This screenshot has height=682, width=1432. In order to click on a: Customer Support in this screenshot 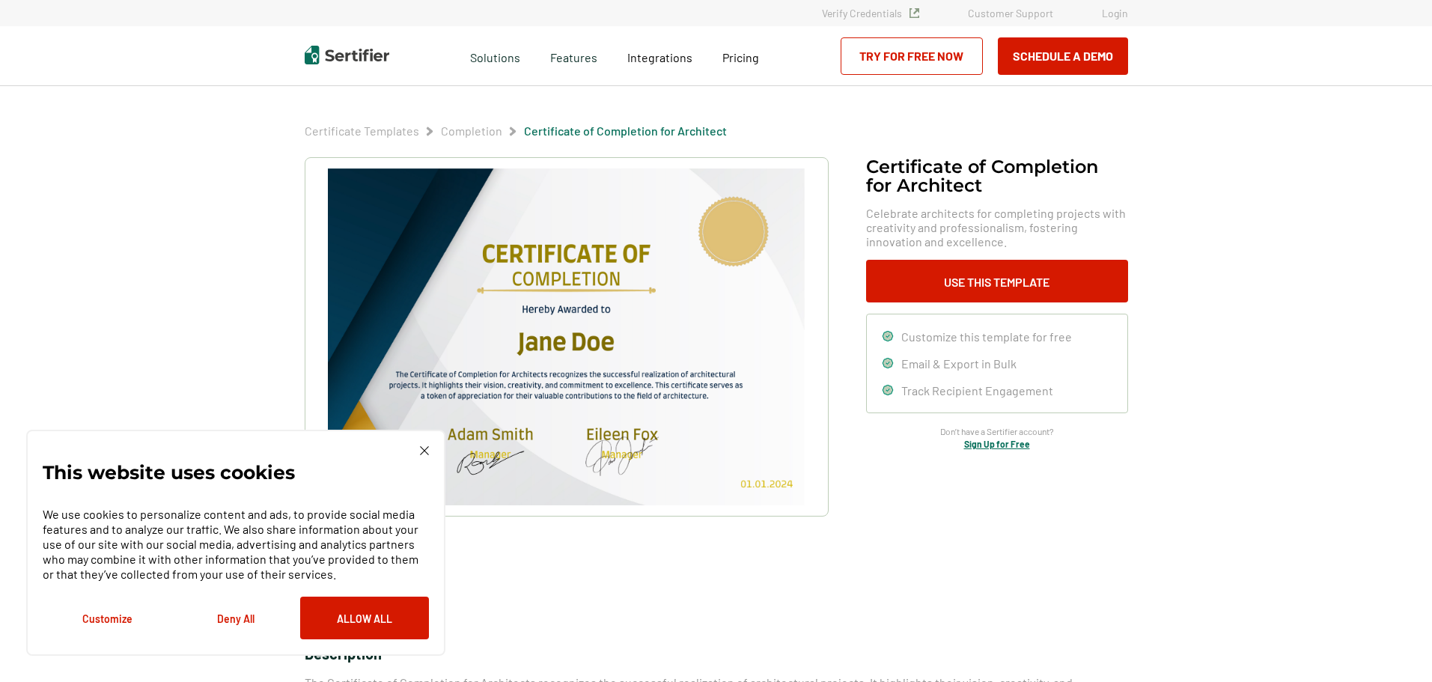, I will do `click(1011, 13)`.